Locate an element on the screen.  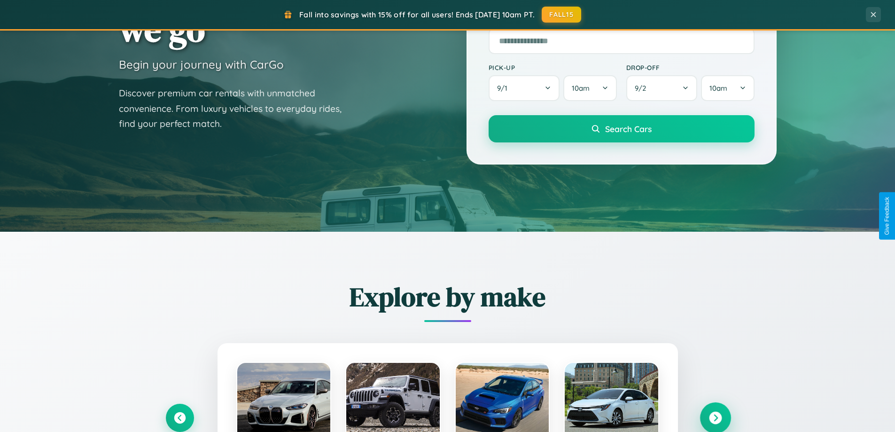
label: Pick-up is located at coordinates (553, 67).